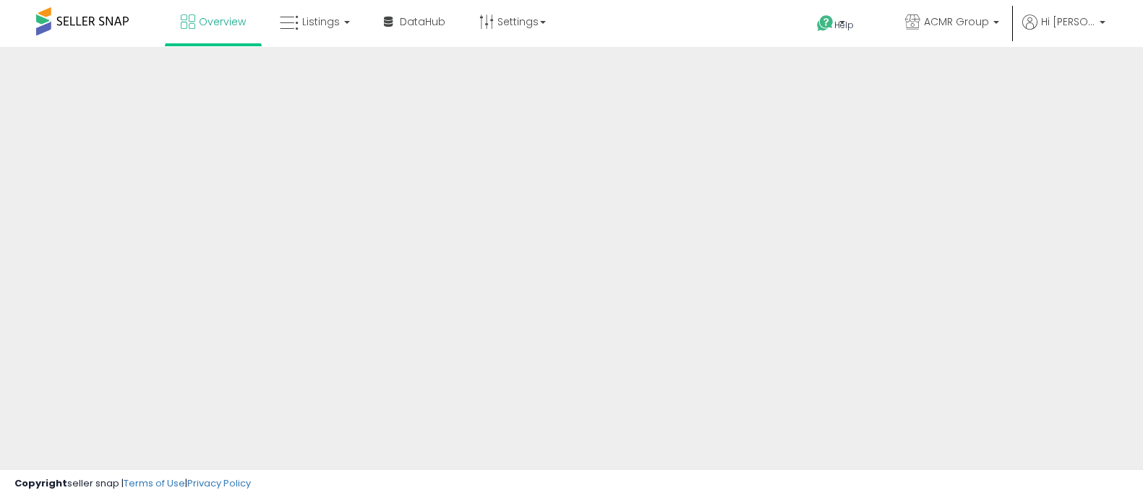 The height and width of the screenshot is (498, 1143). What do you see at coordinates (222, 22) in the screenshot?
I see `span: Overview` at bounding box center [222, 22].